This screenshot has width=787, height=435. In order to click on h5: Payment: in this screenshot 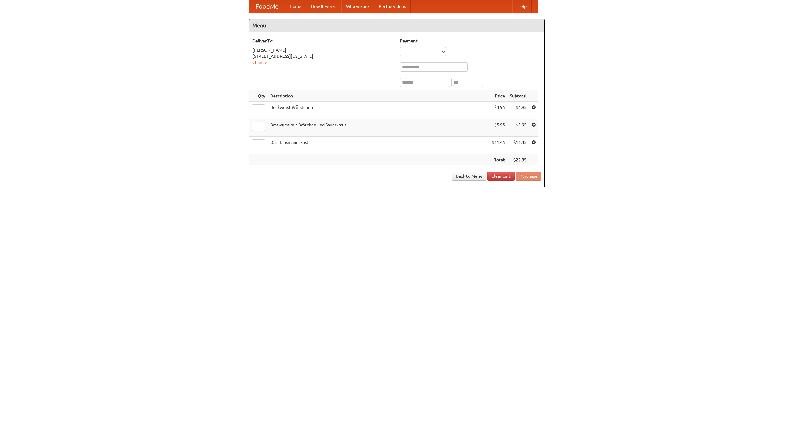, I will do `click(471, 41)`.